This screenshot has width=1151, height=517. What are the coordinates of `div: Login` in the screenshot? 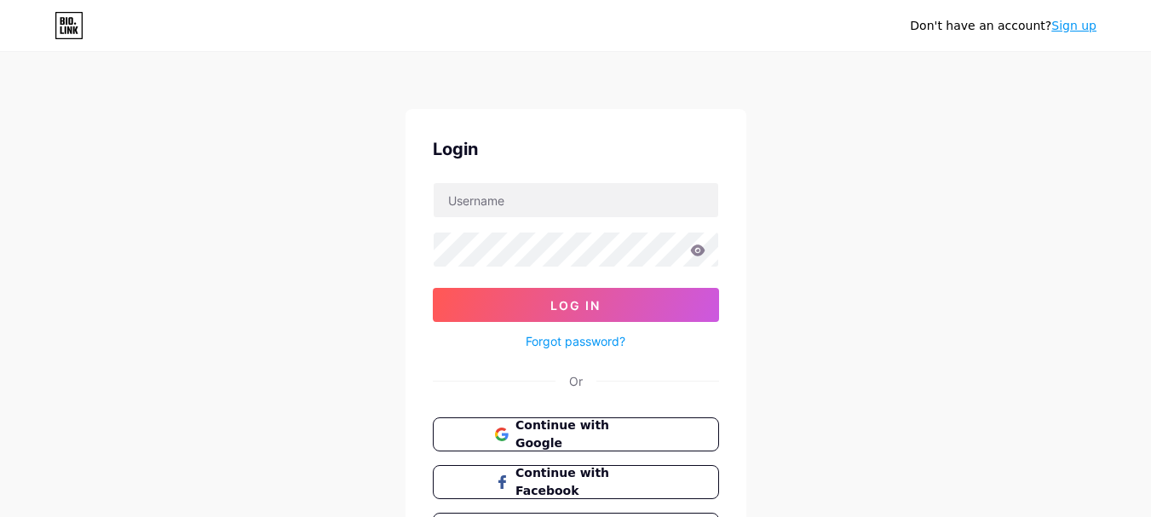 It's located at (576, 149).